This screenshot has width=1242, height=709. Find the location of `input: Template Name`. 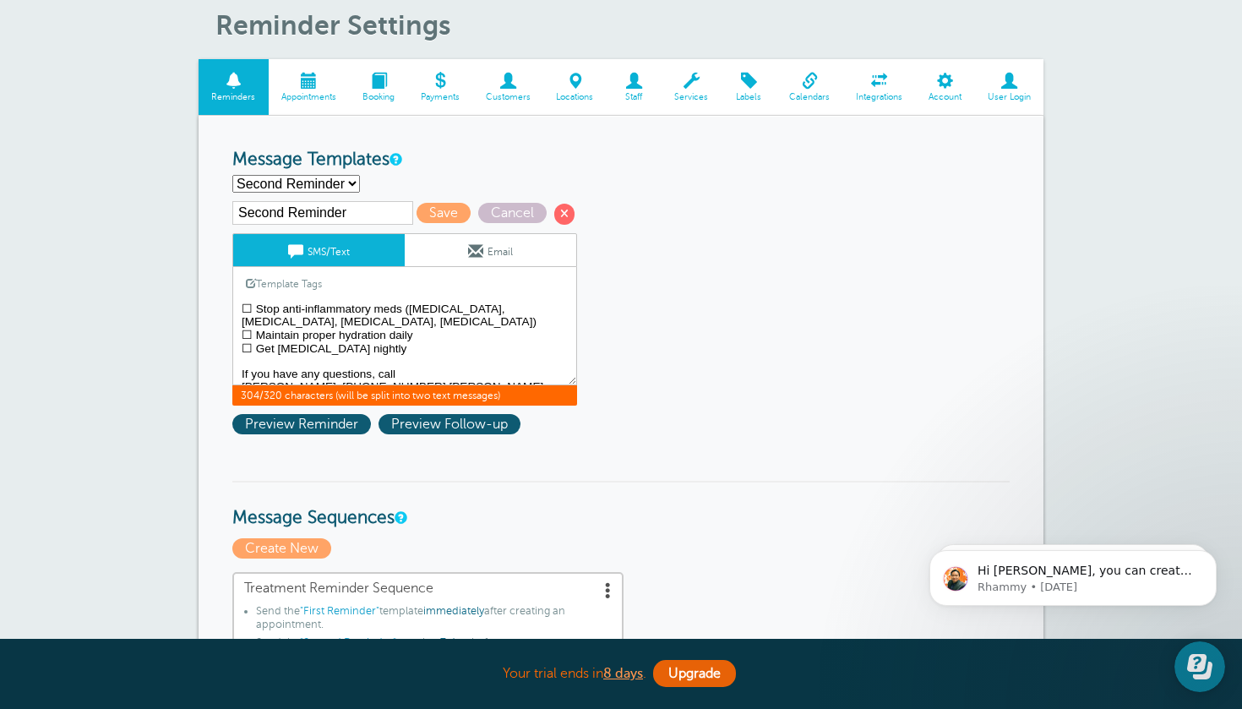

input: Template Name is located at coordinates (323, 213).